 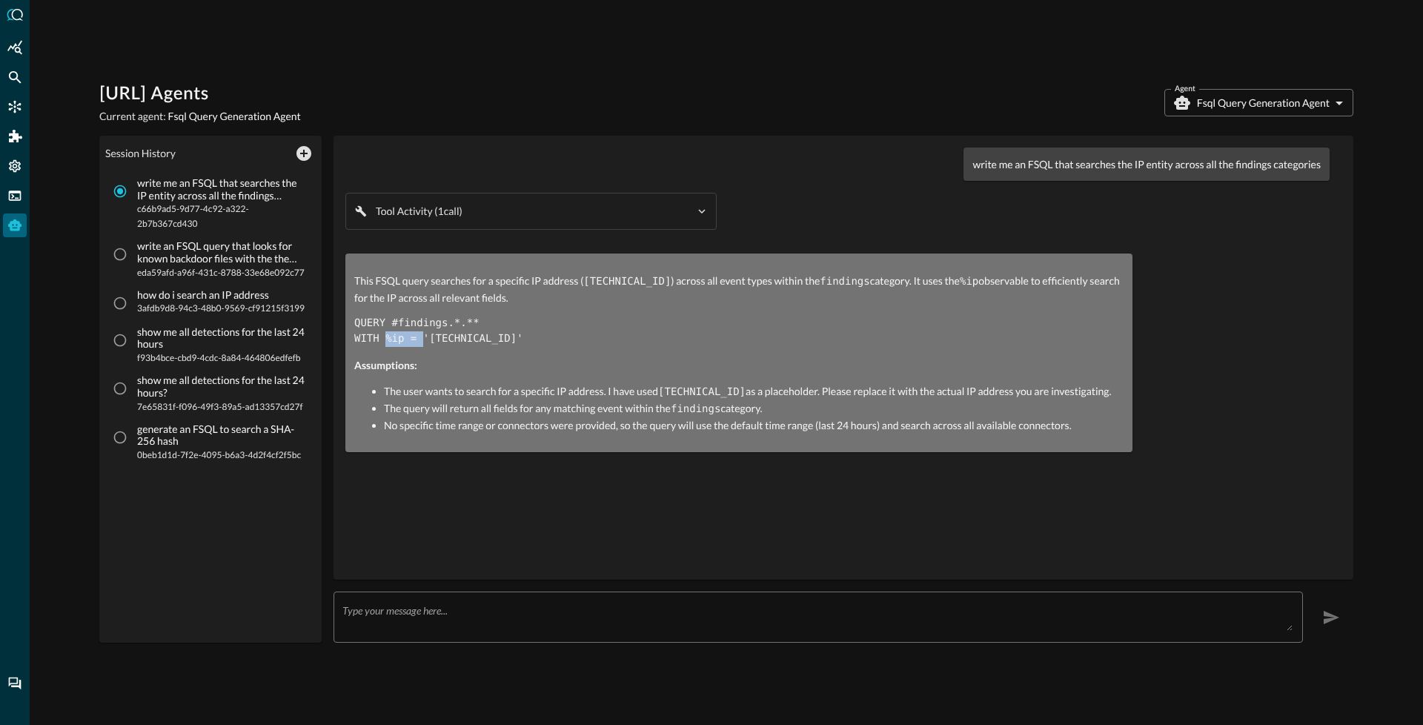 What do you see at coordinates (386, 365) in the screenshot?
I see `strong: Assumptions:` at bounding box center [386, 365].